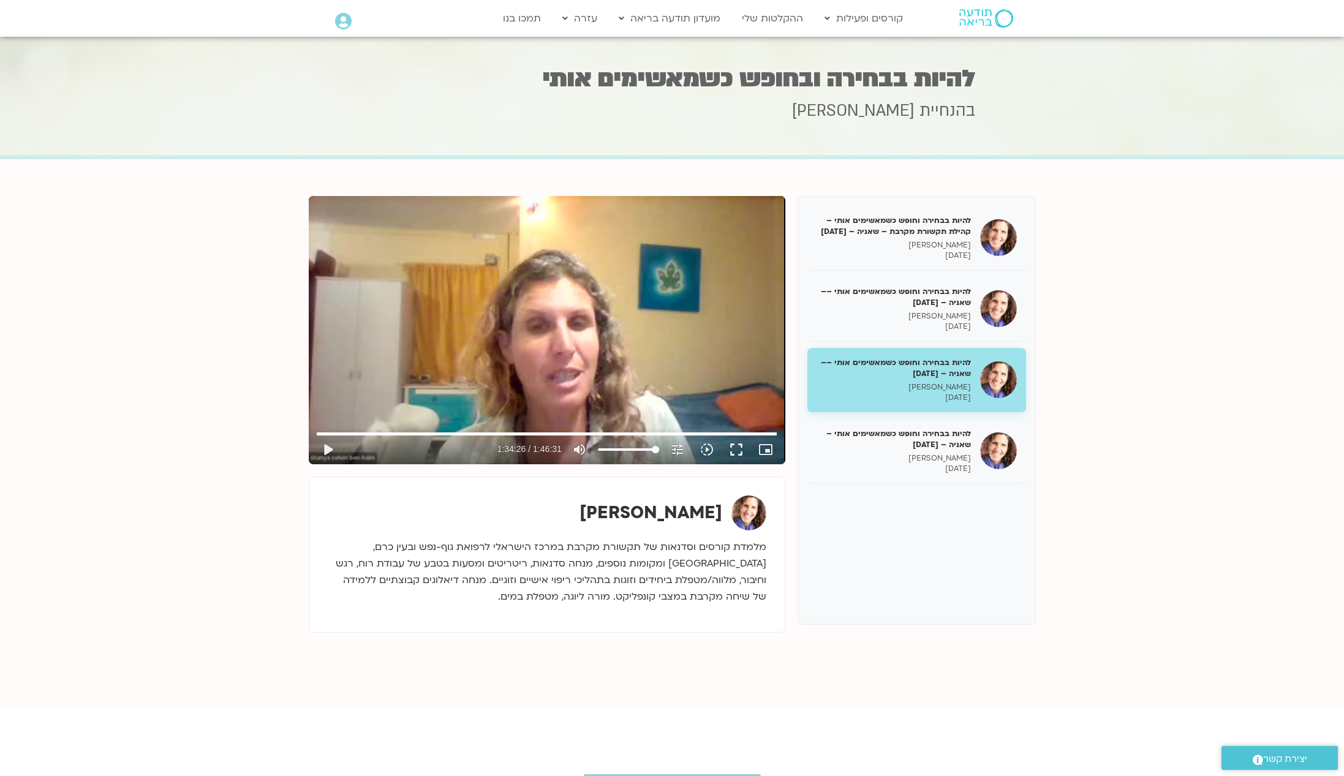 This screenshot has height=776, width=1344. Describe the element at coordinates (999, 238) in the screenshot. I see `img: להיות בבחירה וחופש כשמאשימים אותי – קהילת תקשורת מקרבת – שאניה – 07/05/35` at that location.